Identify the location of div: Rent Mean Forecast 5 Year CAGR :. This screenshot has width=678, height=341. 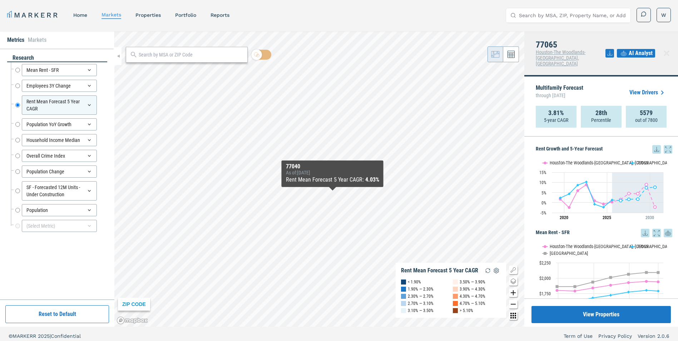
(332, 180).